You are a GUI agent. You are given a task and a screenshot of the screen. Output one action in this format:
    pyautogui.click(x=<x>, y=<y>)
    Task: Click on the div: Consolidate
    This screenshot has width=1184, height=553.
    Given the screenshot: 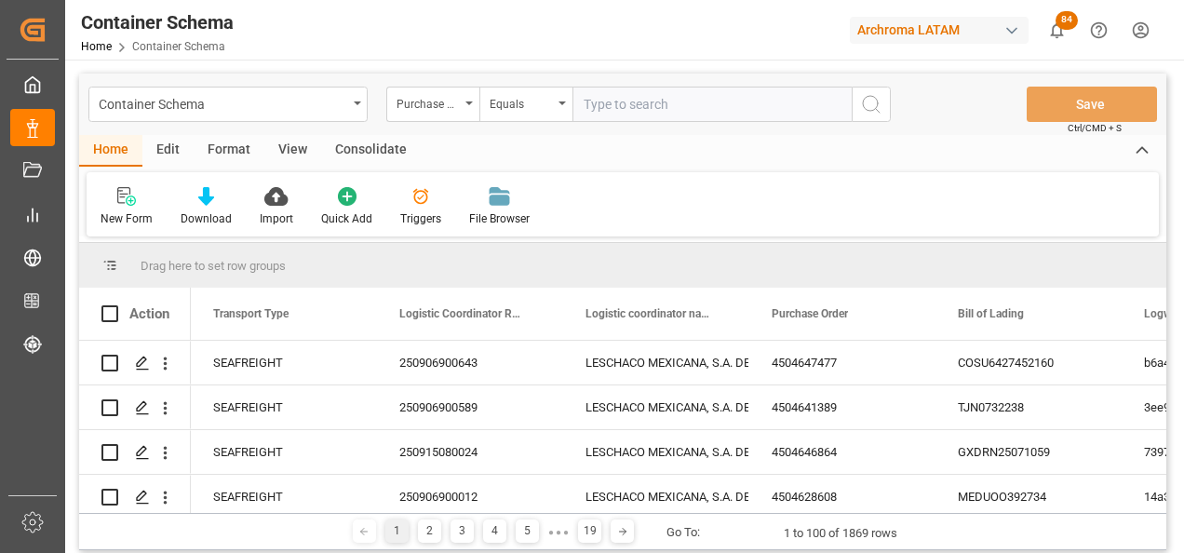 What is the action you would take?
    pyautogui.click(x=370, y=151)
    